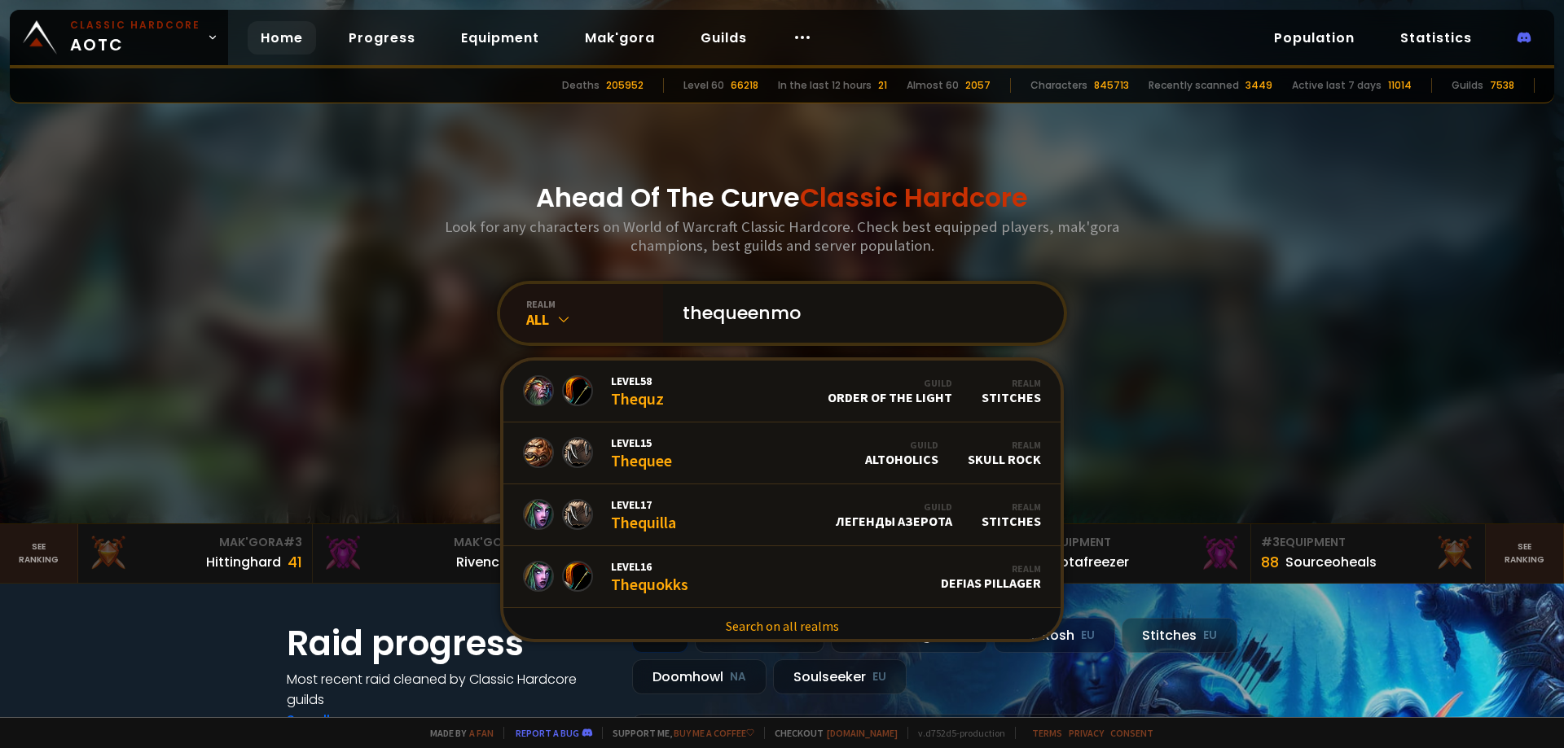 The width and height of the screenshot is (1564, 748). I want to click on a: Progress, so click(382, 37).